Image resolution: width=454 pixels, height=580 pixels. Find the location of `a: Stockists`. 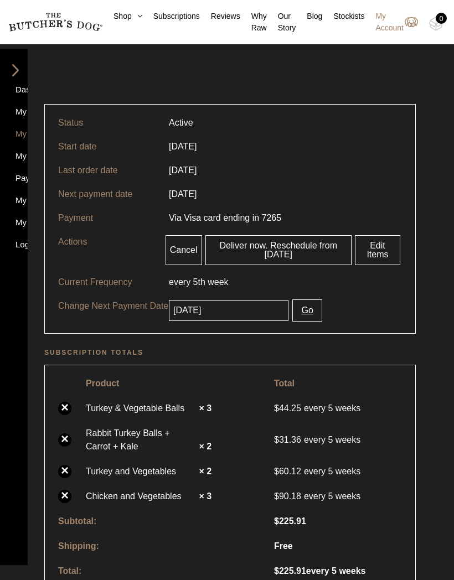

a: Stockists is located at coordinates (343, 16).